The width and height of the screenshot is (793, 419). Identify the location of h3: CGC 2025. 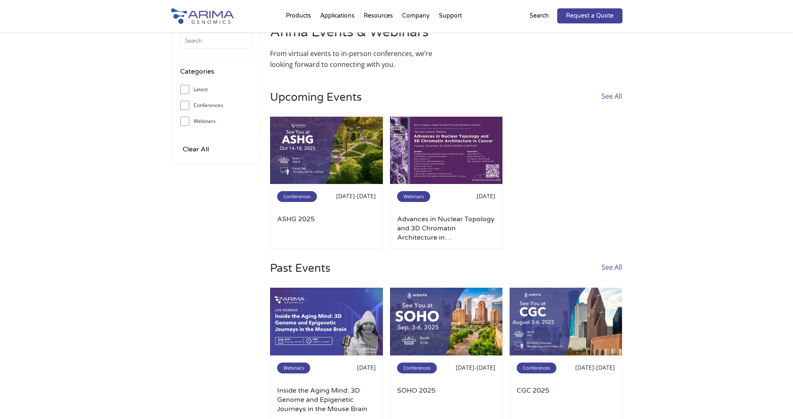
(566, 400).